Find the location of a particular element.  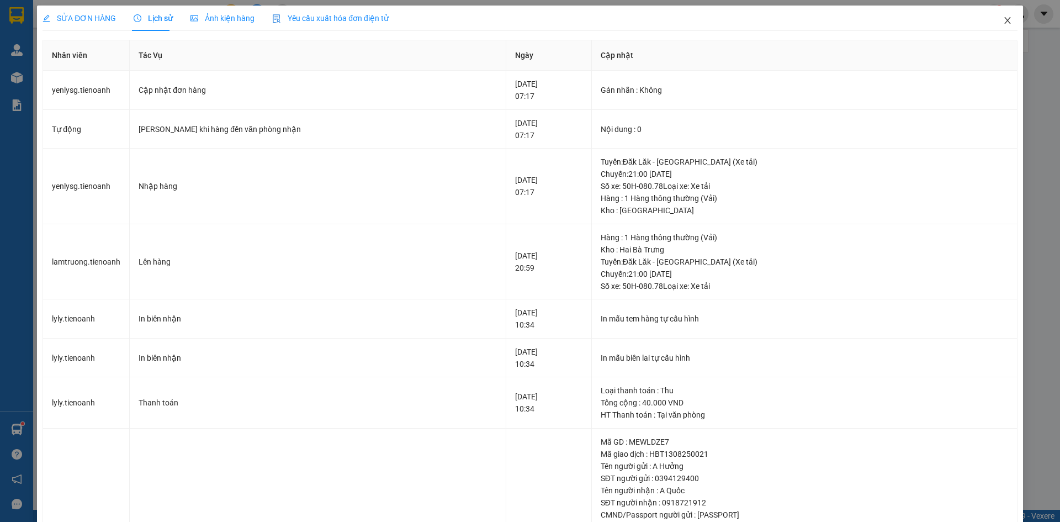

span: Yêu cầu xuất hóa đơn điện tử is located at coordinates (330, 18).